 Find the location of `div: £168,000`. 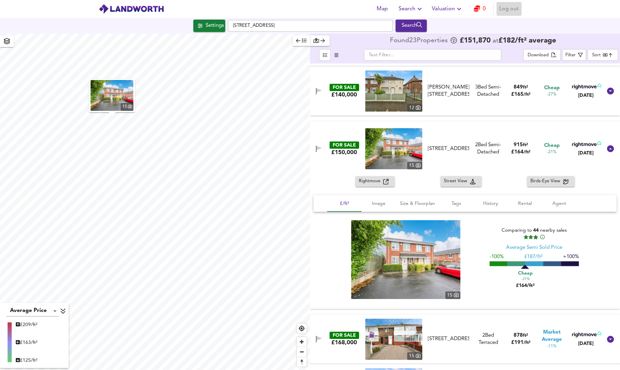

div: £168,000 is located at coordinates (344, 343).